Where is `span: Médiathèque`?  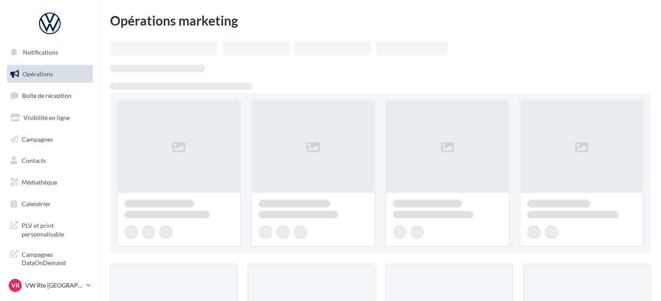 span: Médiathèque is located at coordinates (39, 182).